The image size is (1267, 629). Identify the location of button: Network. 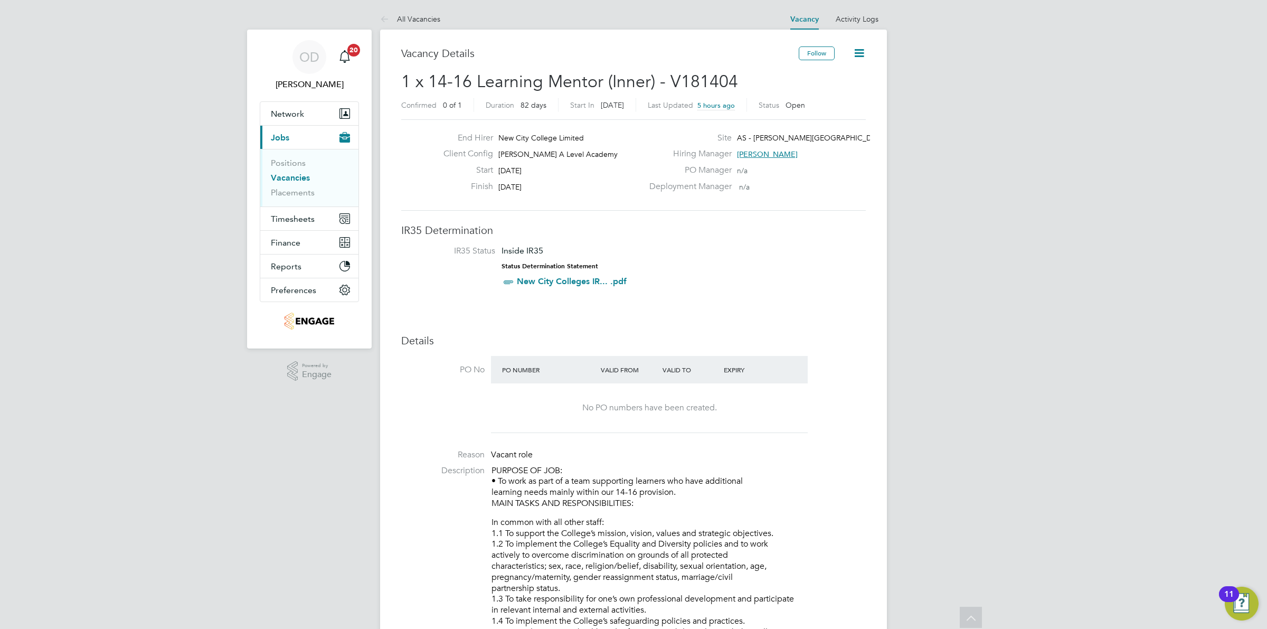
(309, 113).